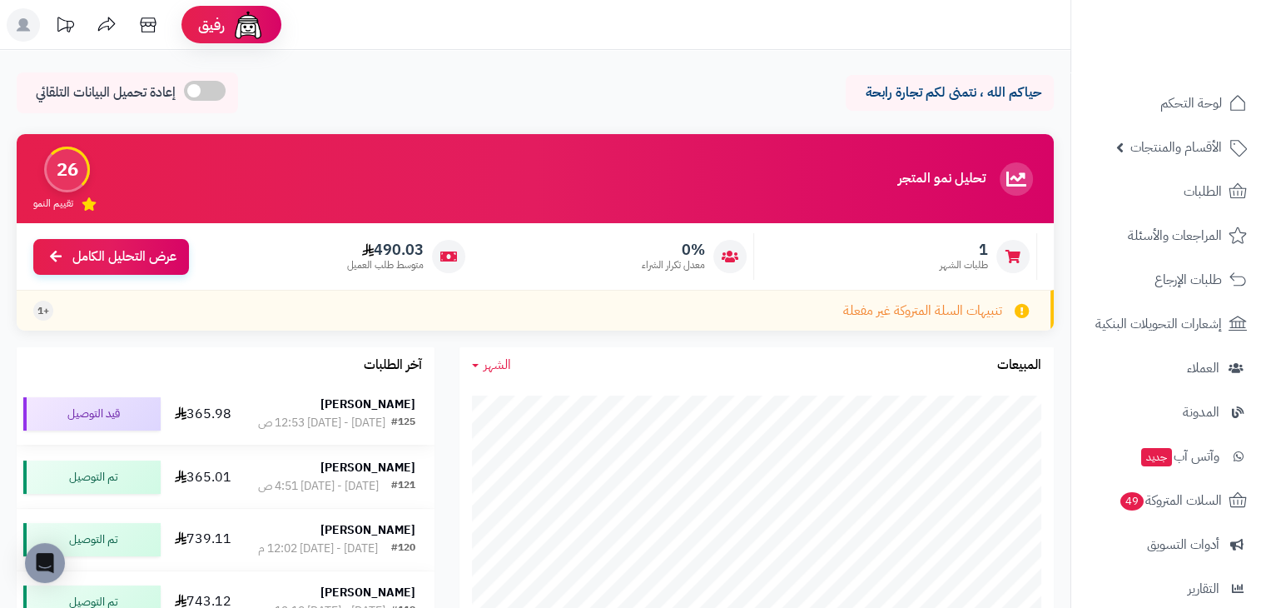 The image size is (1266, 608). I want to click on a: العملاء, so click(1169, 368).